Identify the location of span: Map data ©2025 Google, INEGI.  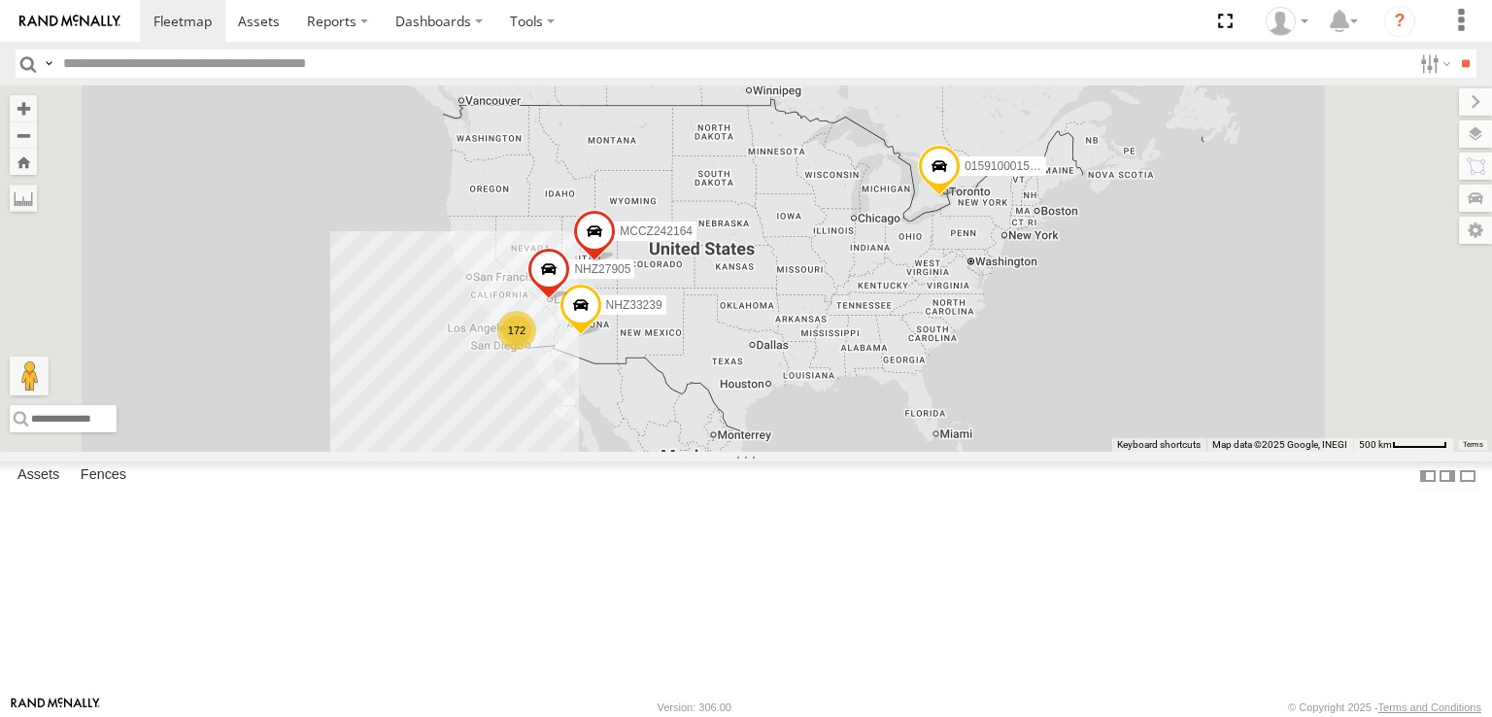
(1280, 444).